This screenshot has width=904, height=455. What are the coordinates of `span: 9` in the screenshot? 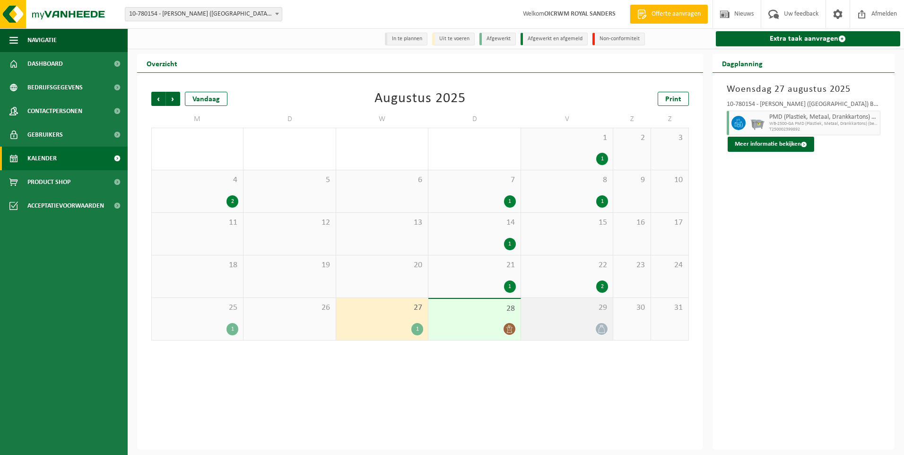 It's located at (631, 180).